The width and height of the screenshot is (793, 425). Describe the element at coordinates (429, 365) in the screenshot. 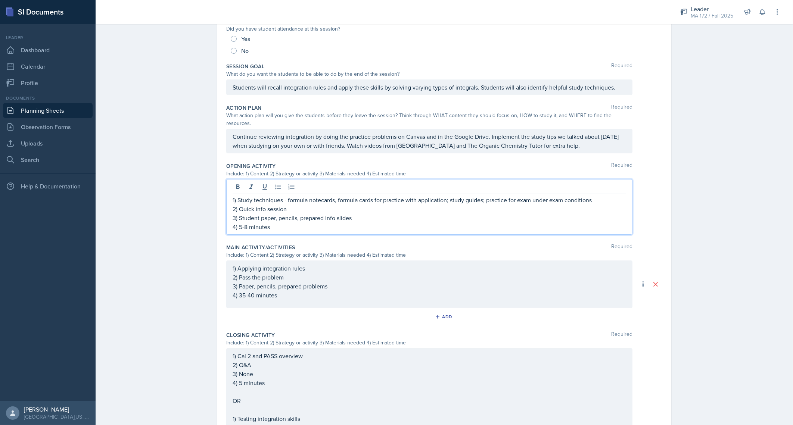

I see `p: 2) Q&A` at that location.